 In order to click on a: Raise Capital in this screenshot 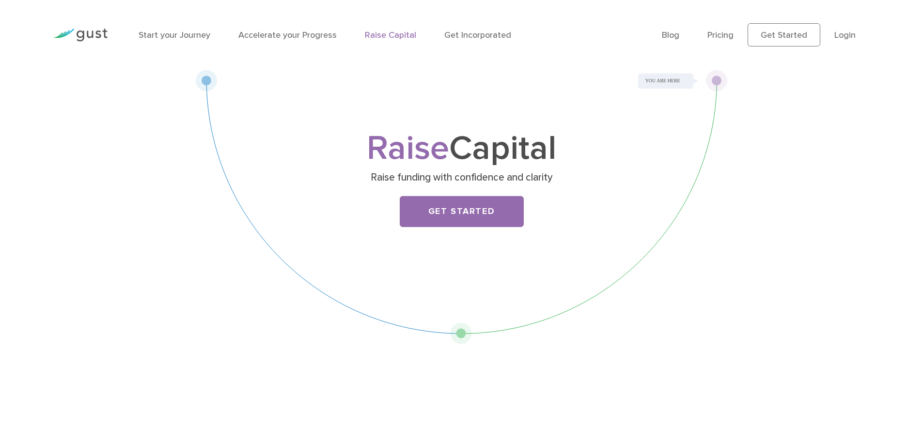, I will do `click(390, 35)`.